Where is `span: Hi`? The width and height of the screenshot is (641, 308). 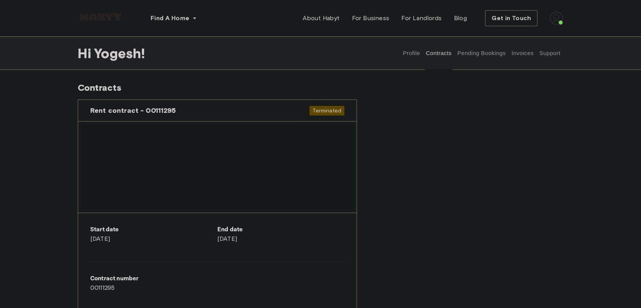 span: Hi is located at coordinates (86, 53).